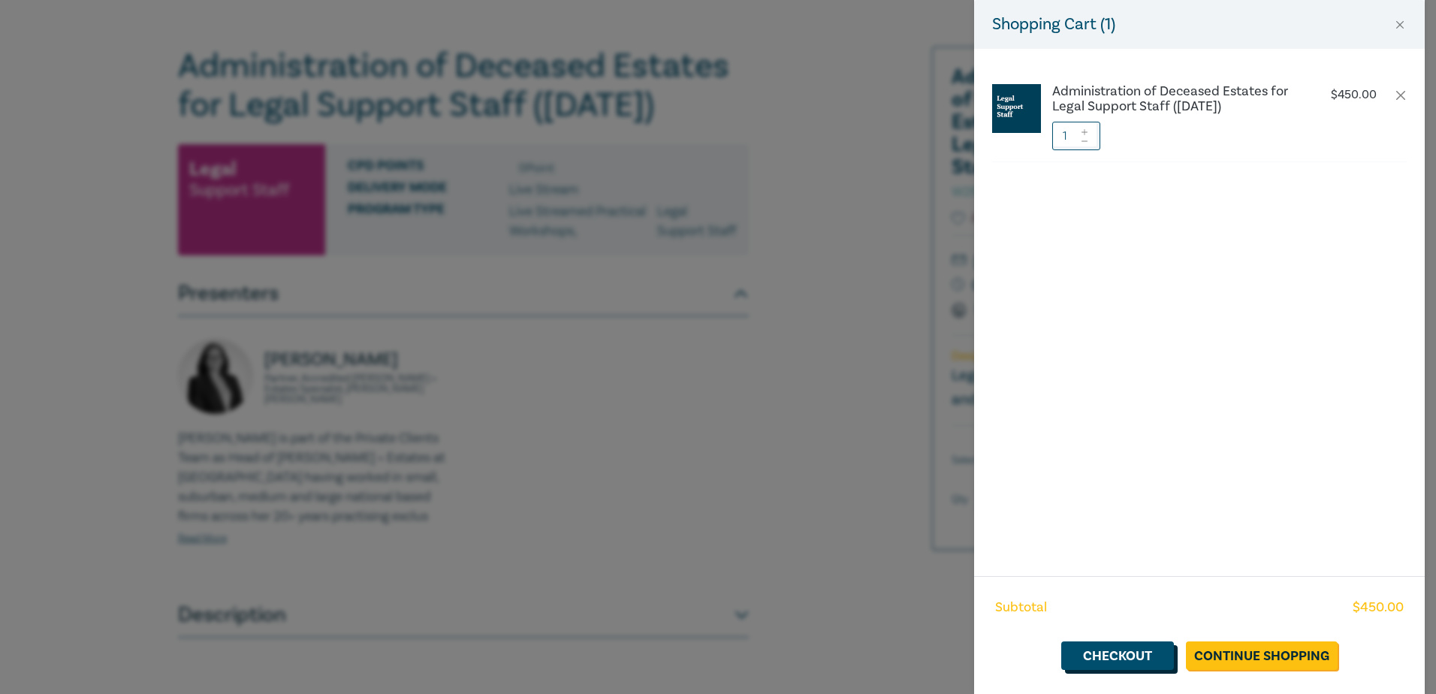 This screenshot has width=1436, height=694. Describe the element at coordinates (1021, 608) in the screenshot. I see `span: Subtotal` at that location.